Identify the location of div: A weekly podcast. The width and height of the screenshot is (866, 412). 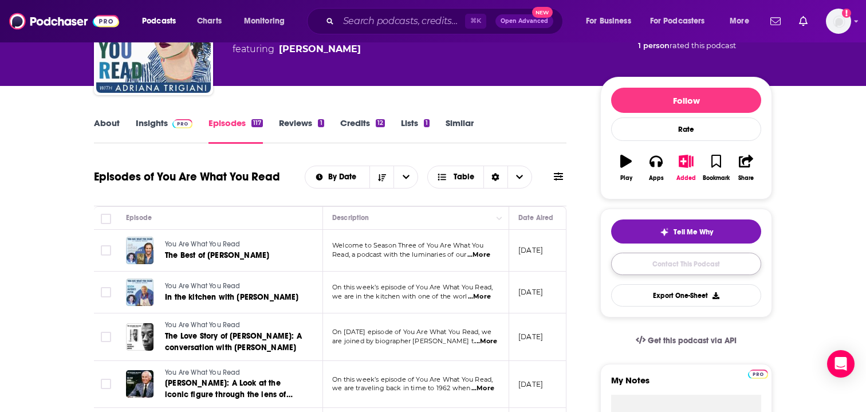
(321, 42).